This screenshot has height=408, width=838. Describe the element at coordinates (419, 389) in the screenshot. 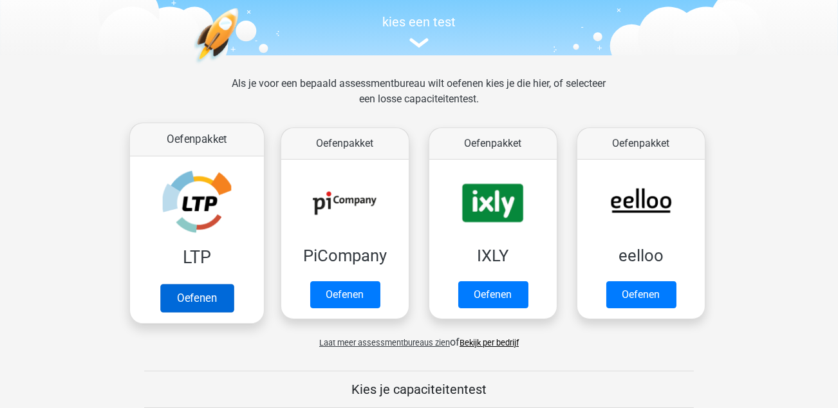

I see `h5: Kies je capaciteitentest` at that location.